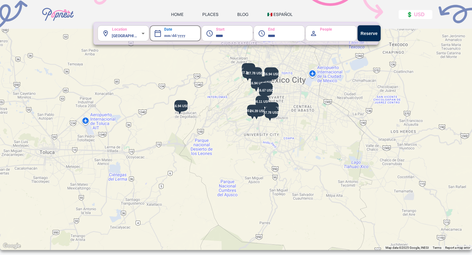  Describe the element at coordinates (12, 246) in the screenshot. I see `img: Google` at that location.